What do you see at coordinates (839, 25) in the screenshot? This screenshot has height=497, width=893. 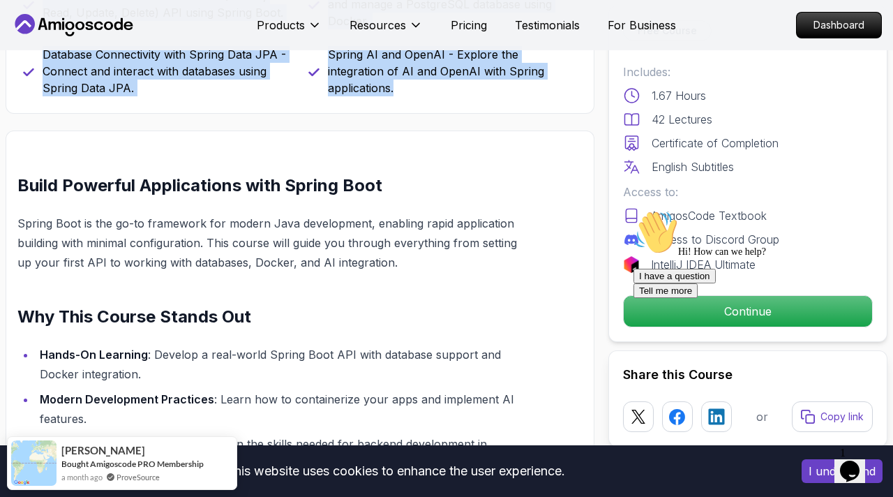 I see `a: Dashboard` at bounding box center [839, 25].